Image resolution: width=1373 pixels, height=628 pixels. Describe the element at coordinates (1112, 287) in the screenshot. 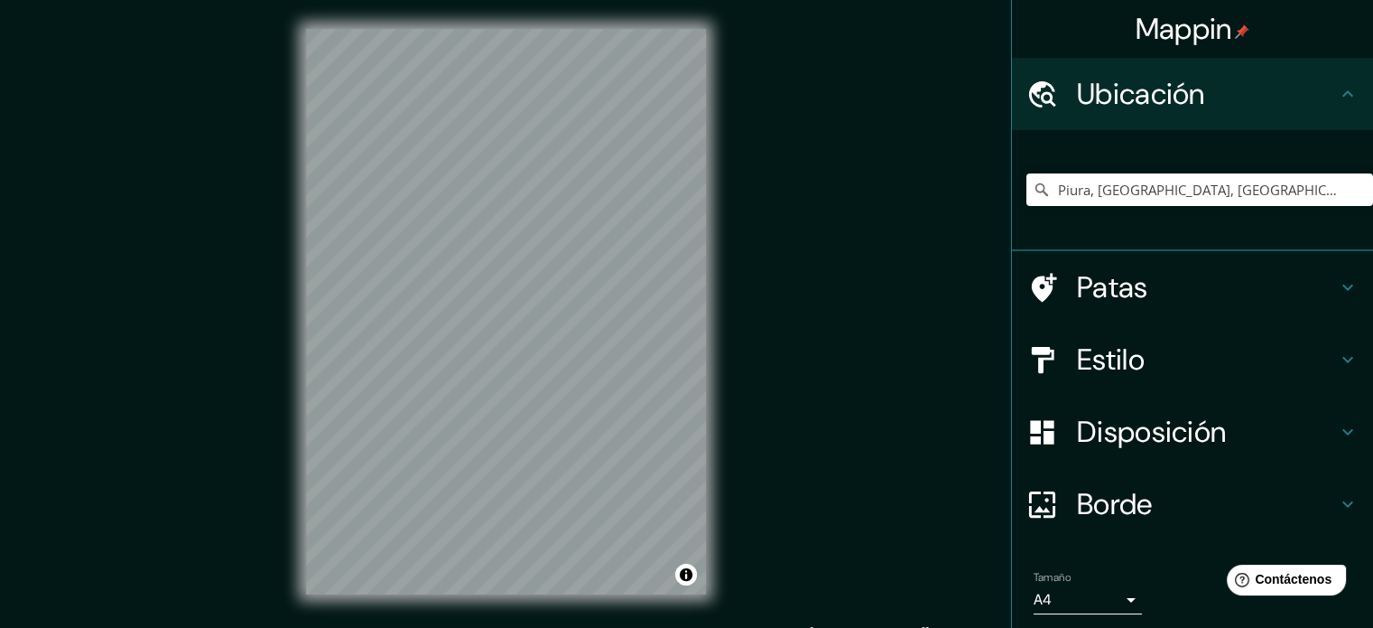

I see `font: Patas` at that location.